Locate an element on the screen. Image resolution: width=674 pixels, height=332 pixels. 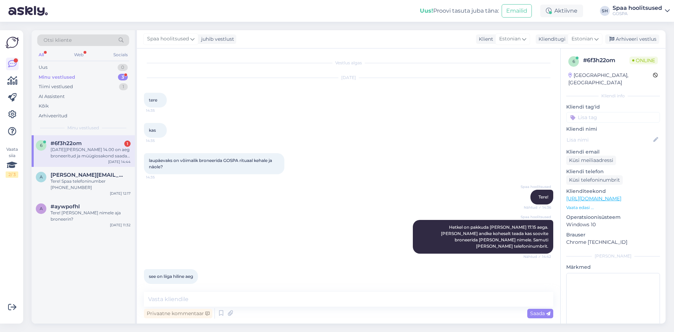
span: #aywpofhl is located at coordinates (65, 206).